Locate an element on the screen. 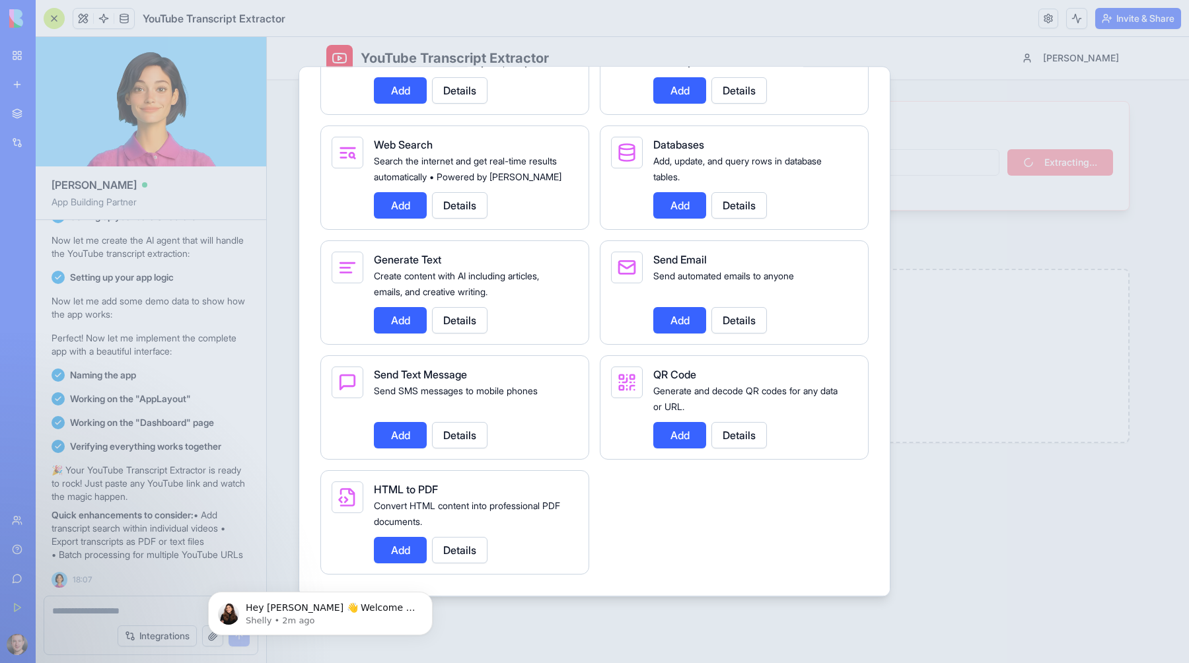  span: Send Text Message is located at coordinates (420, 375).